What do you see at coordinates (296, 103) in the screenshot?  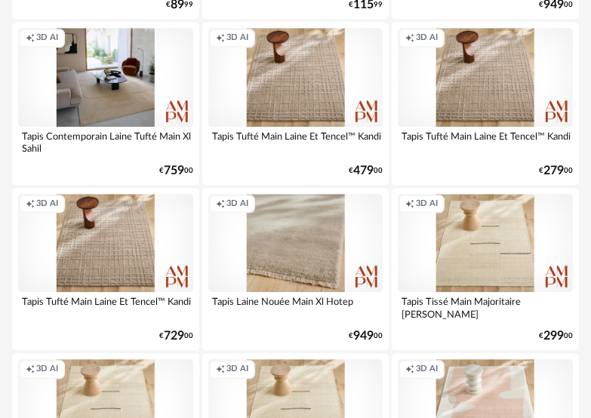 I see `a: Creation icon 3D AI Tapis Tufté Main Laine Et Tencel™ Kandi €47900` at bounding box center [296, 103].